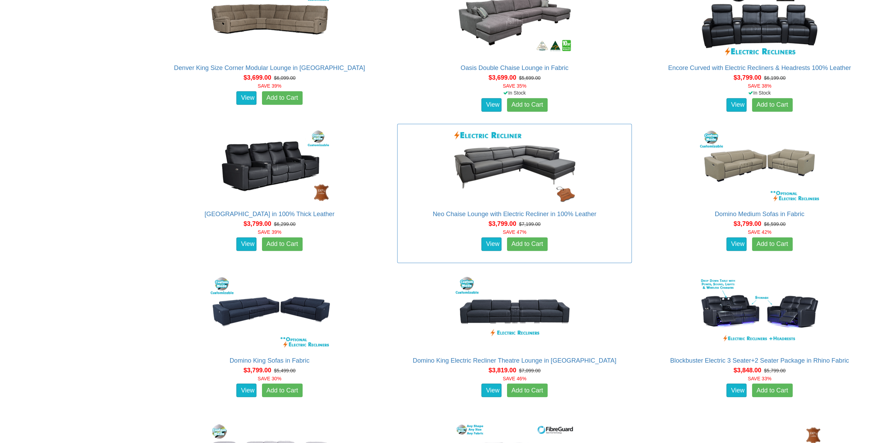  I want to click on del: $6,099.00, so click(285, 78).